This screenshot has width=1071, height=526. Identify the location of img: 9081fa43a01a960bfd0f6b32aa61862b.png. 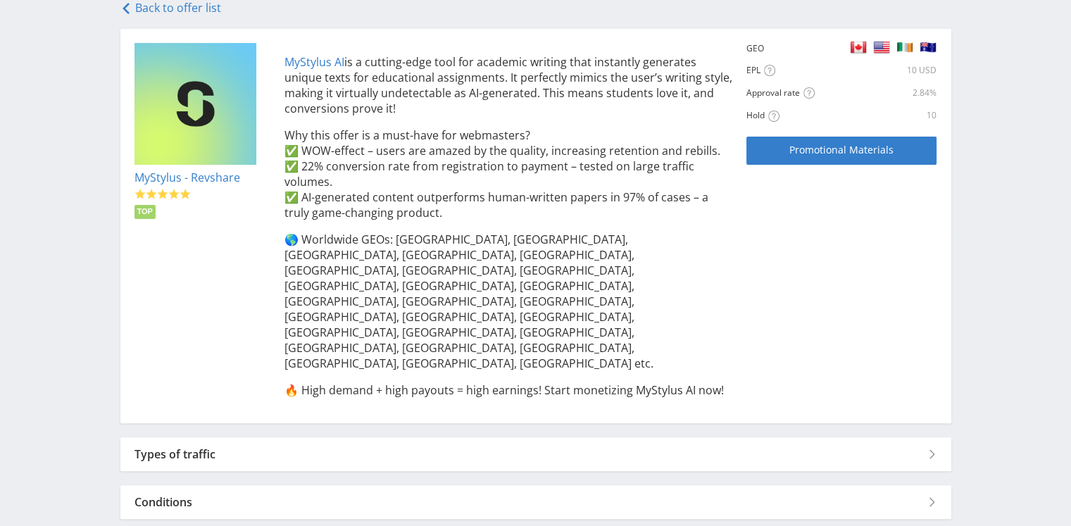
(928, 47).